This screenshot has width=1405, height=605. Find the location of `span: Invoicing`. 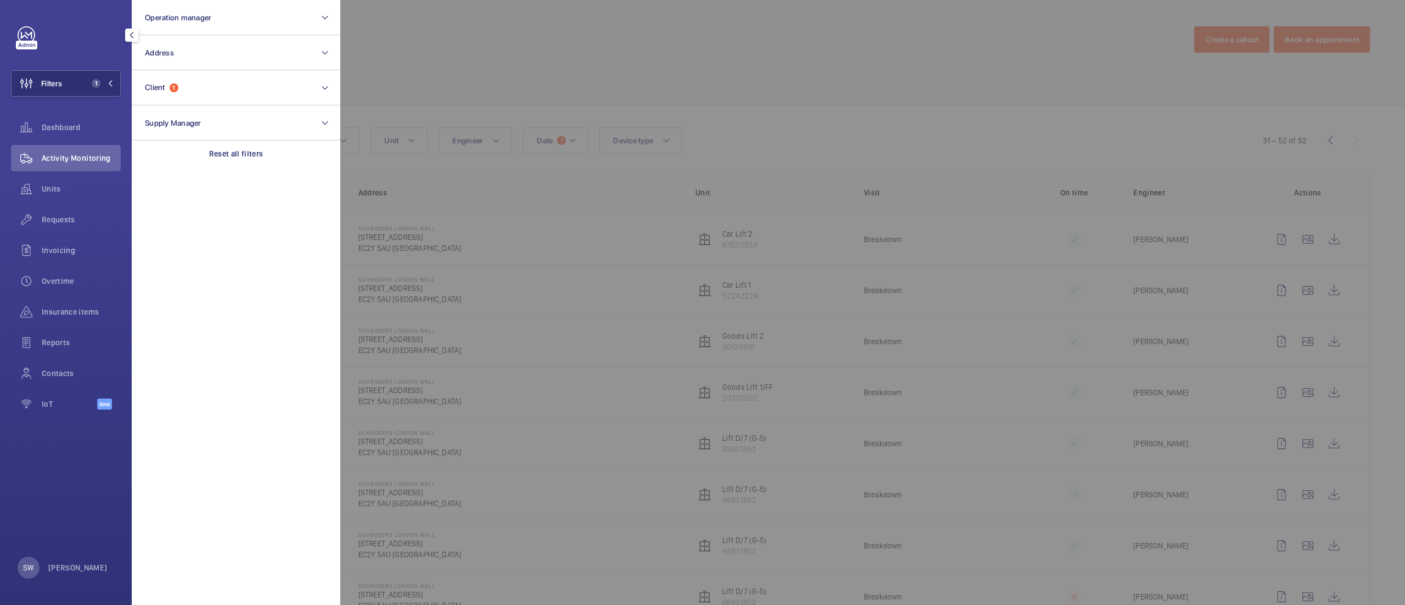

span: Invoicing is located at coordinates (81, 250).